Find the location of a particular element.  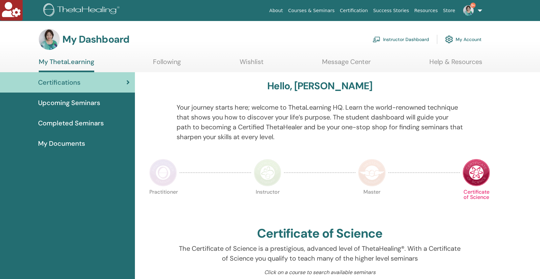

img: Certificate of Science is located at coordinates (476, 173).